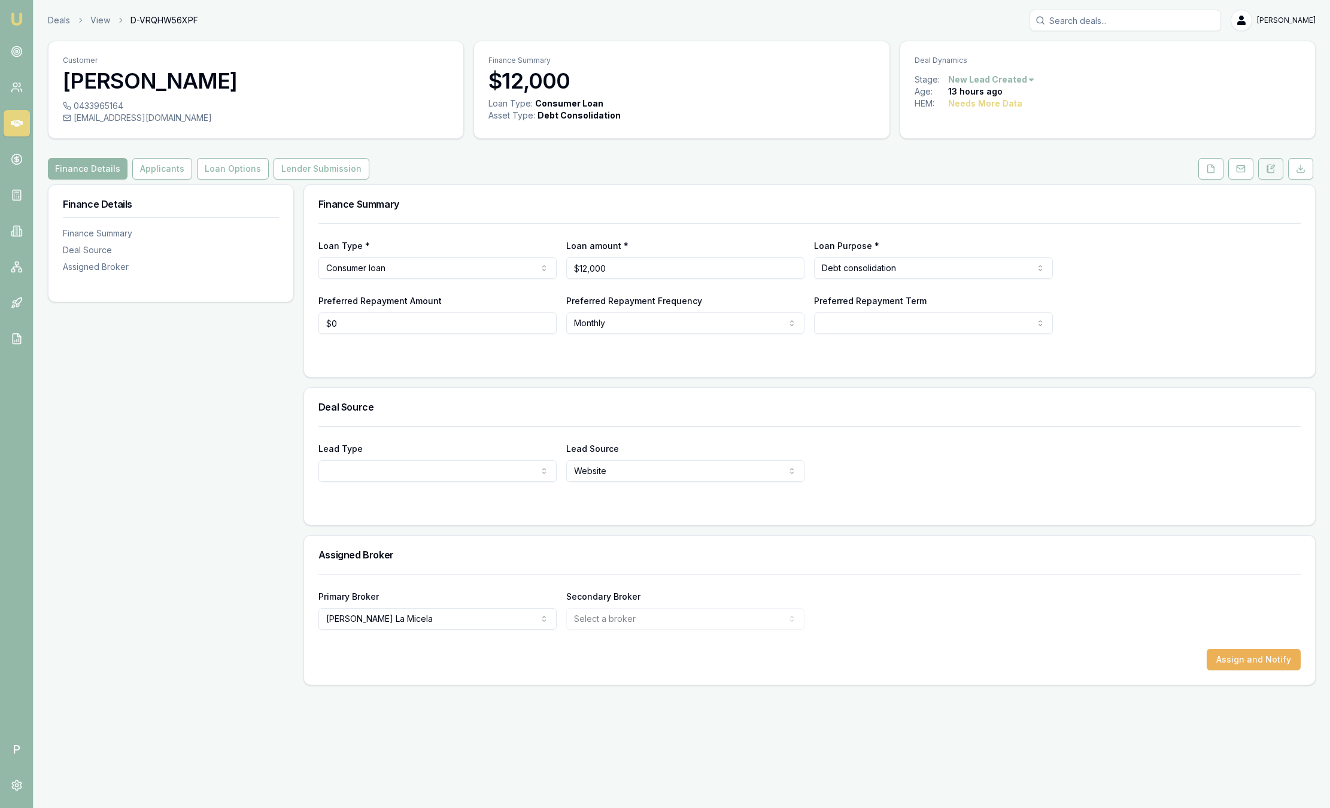 The image size is (1330, 808). Describe the element at coordinates (348, 596) in the screenshot. I see `label: Primary Broker` at that location.